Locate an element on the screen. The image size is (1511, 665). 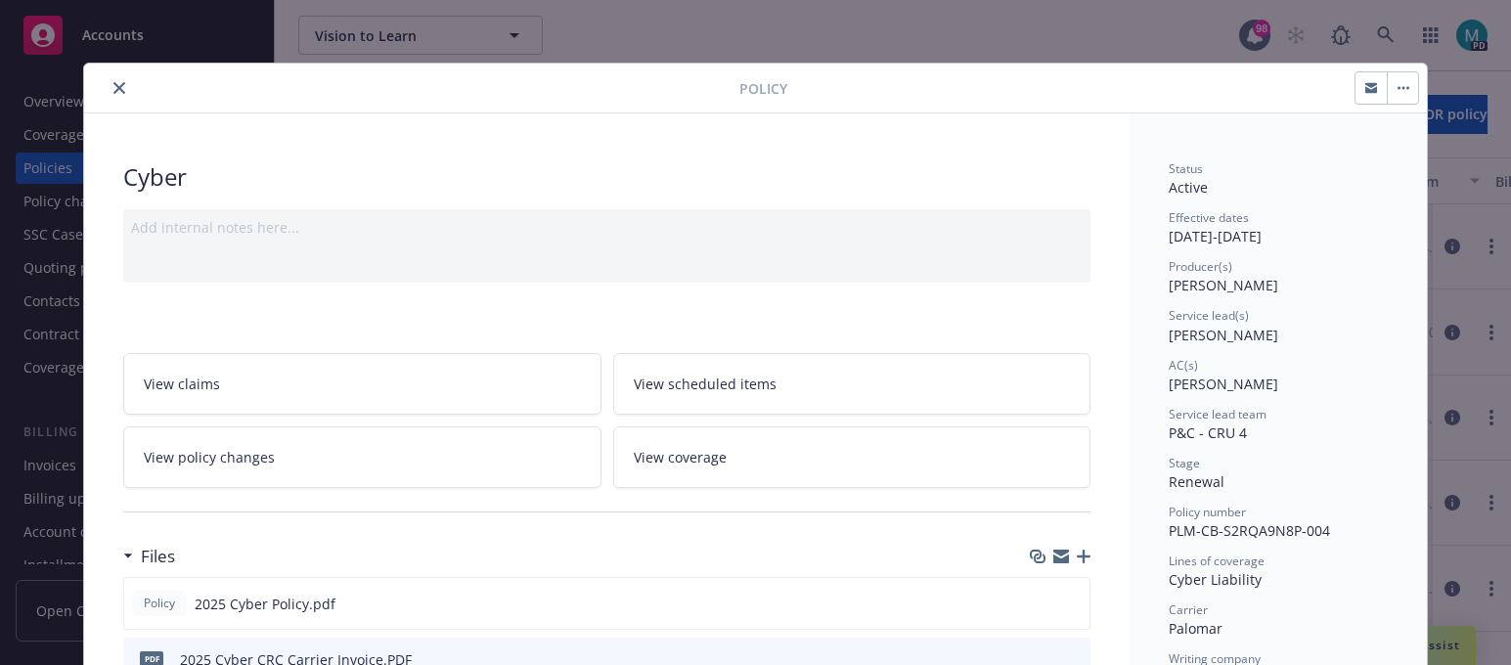
span: Lines of coverage is located at coordinates (1217, 560).